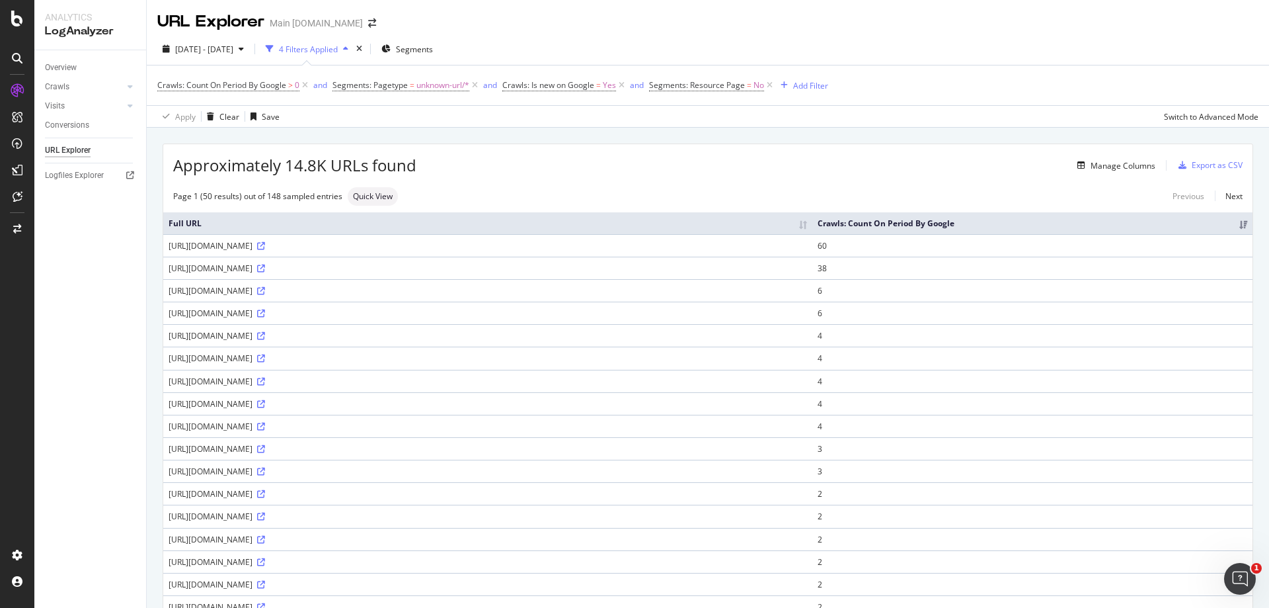  What do you see at coordinates (370, 85) in the screenshot?
I see `span: Segments: Pagetype` at bounding box center [370, 85].